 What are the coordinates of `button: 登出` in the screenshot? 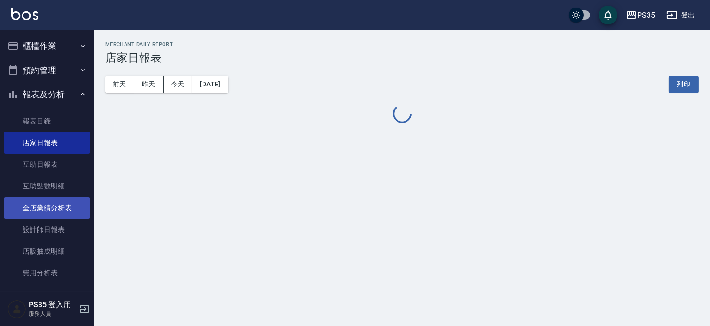 It's located at (681, 15).